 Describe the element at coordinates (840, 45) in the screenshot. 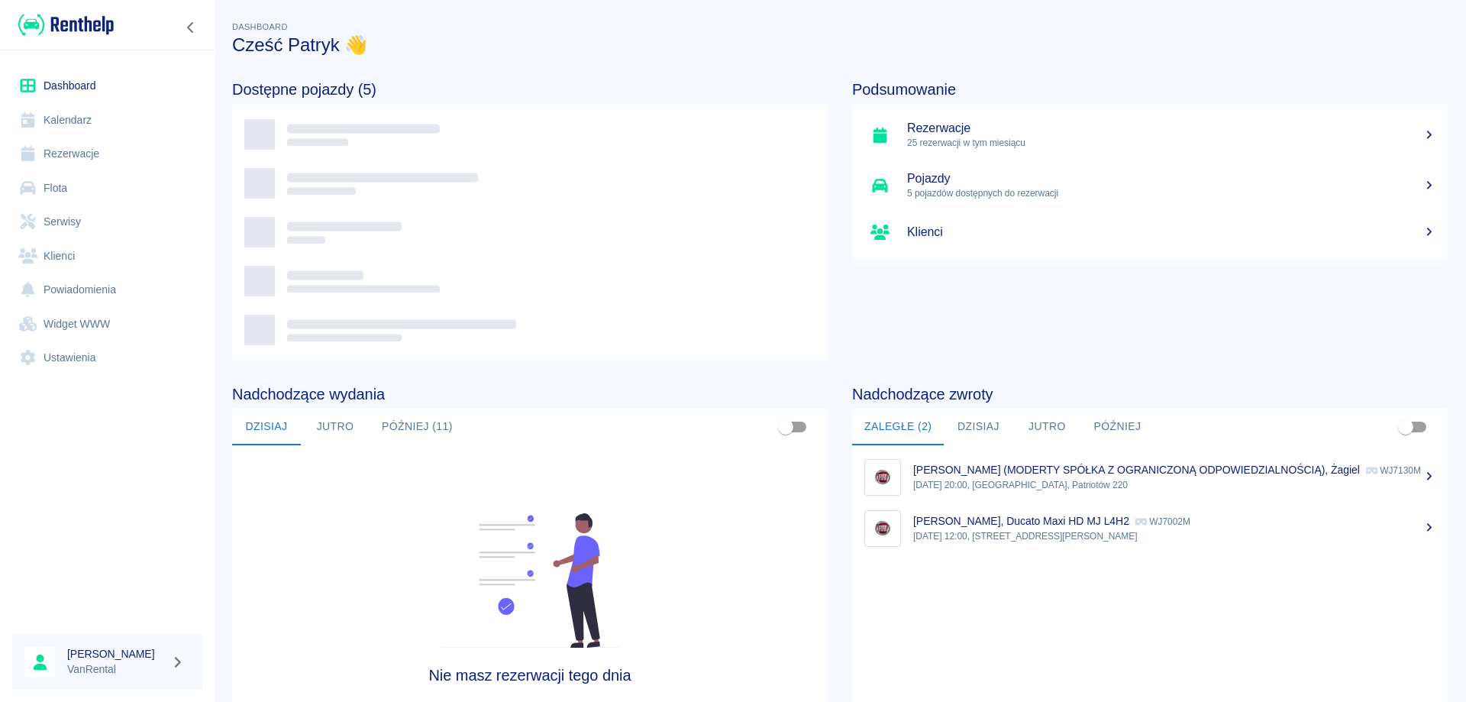

I see `h3: Cześć Patryk 👋` at that location.